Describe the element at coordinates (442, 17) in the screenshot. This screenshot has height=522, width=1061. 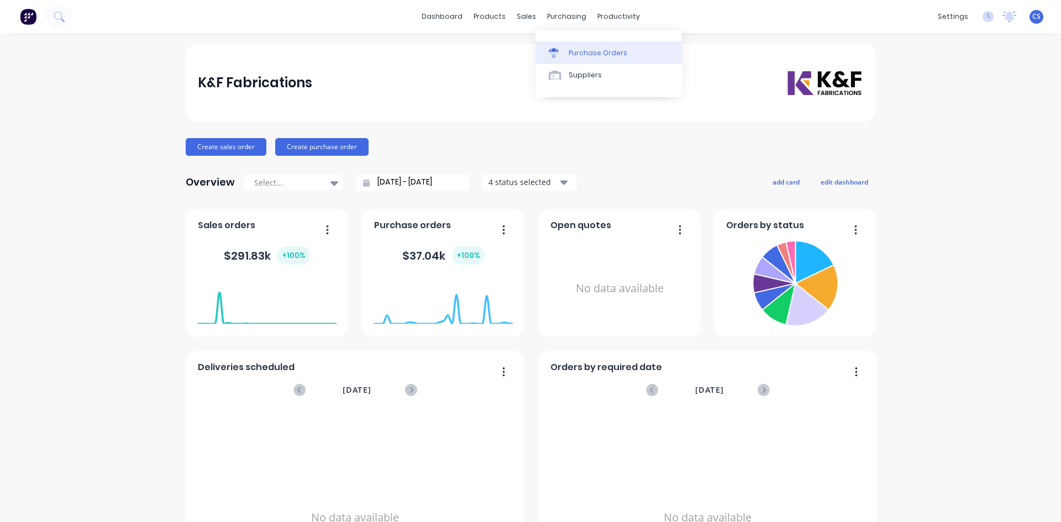
I see `a: dashboard` at that location.